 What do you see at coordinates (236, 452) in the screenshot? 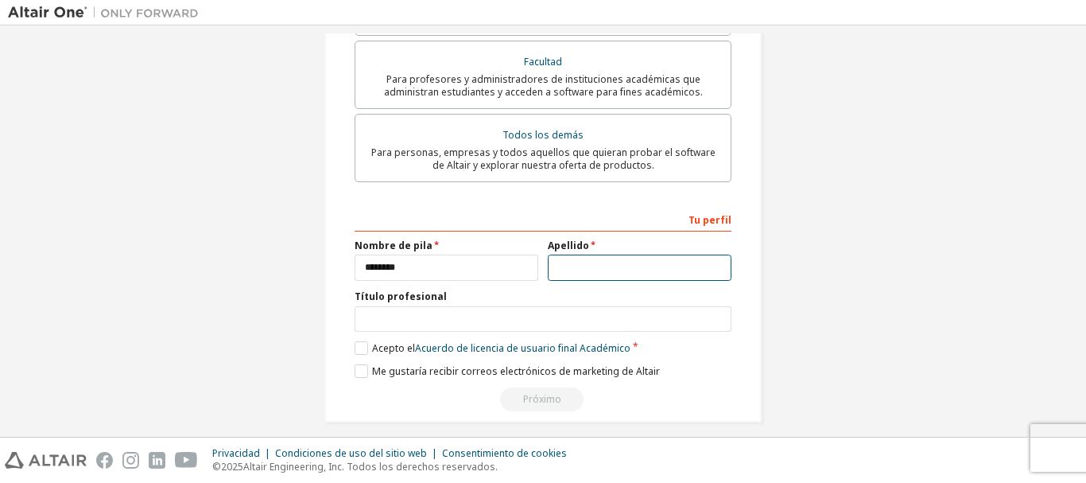
I see `font: Privacidad` at bounding box center [236, 452].